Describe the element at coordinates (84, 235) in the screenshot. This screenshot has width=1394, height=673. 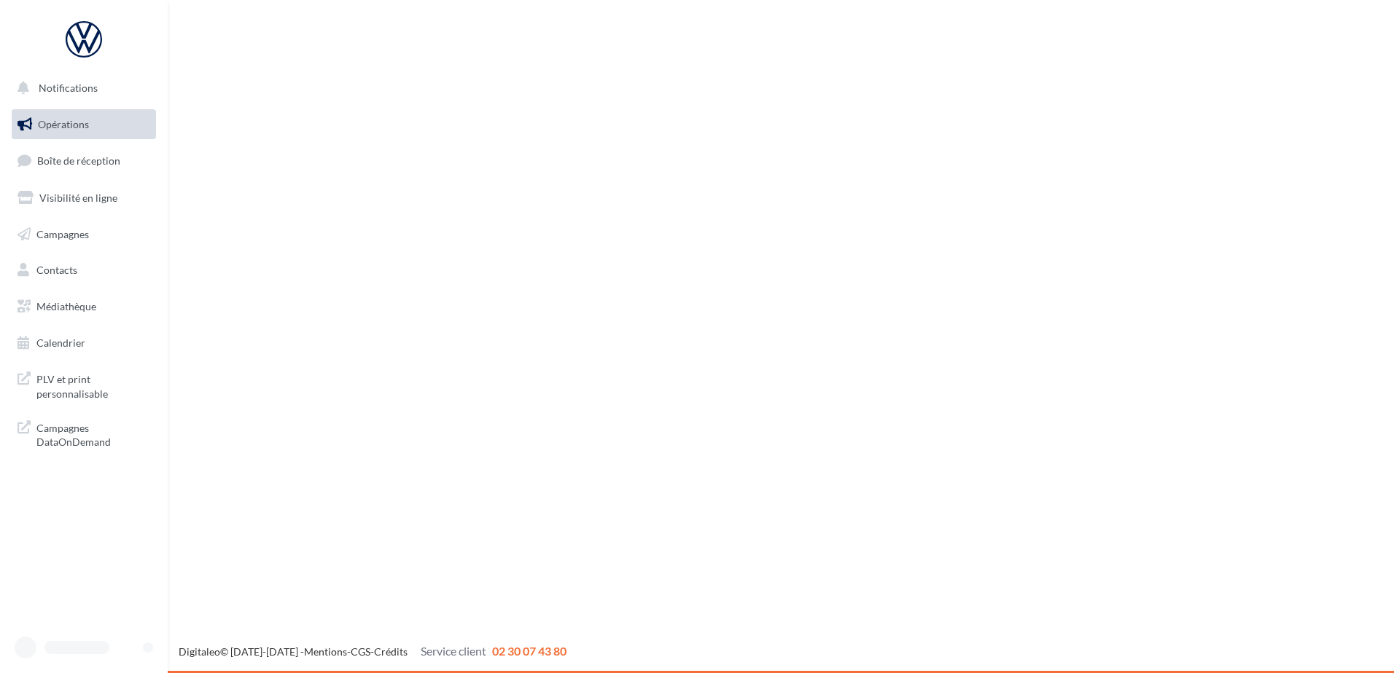
I see `a: Campagnes` at that location.